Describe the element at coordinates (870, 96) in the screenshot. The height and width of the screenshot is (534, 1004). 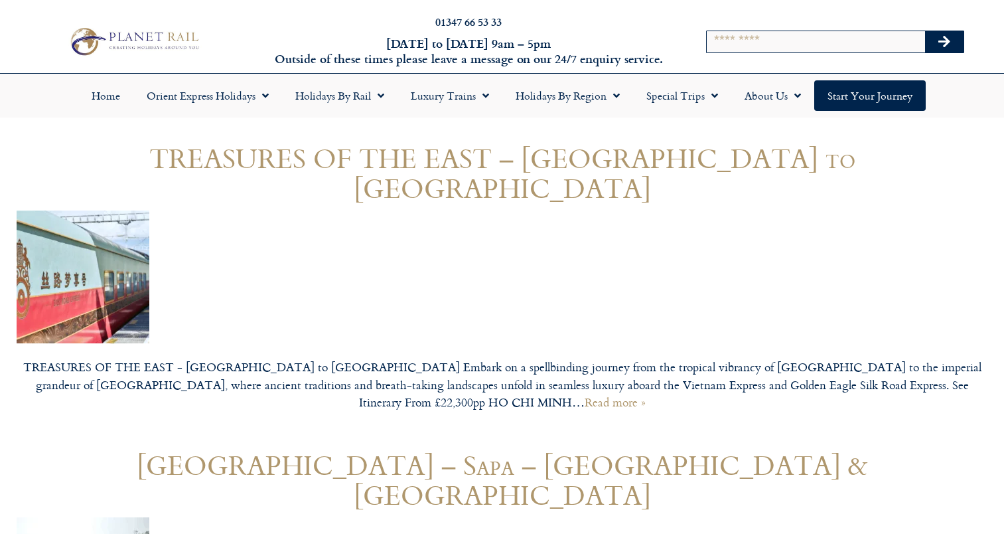
I see `a: Start your Journey` at that location.